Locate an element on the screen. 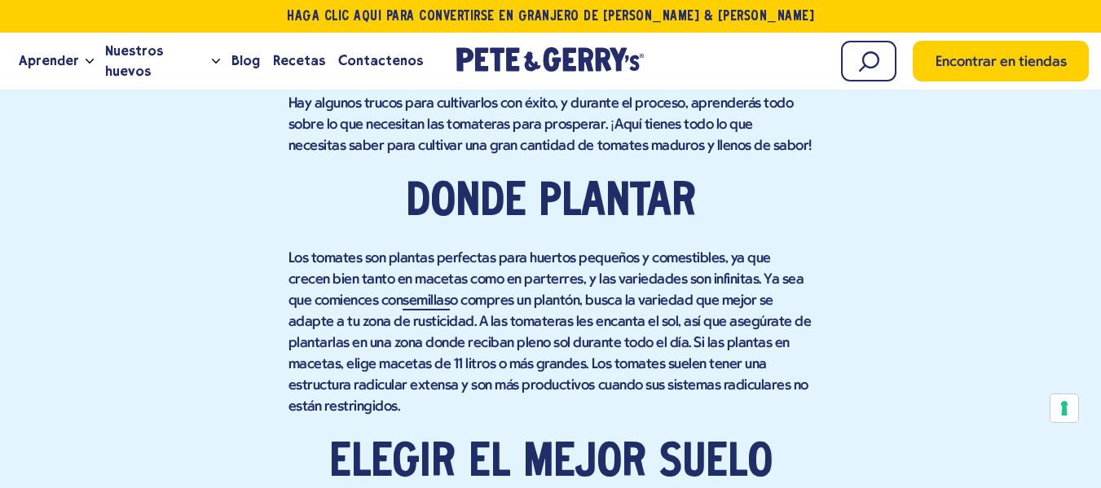 The height and width of the screenshot is (488, 1101). font: Blog is located at coordinates (245, 60).